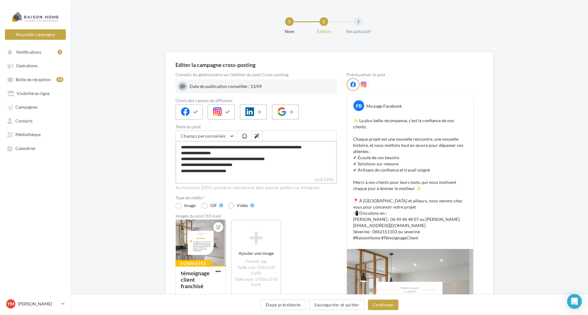 The image size is (588, 315). I want to click on div: 2, so click(324, 22).